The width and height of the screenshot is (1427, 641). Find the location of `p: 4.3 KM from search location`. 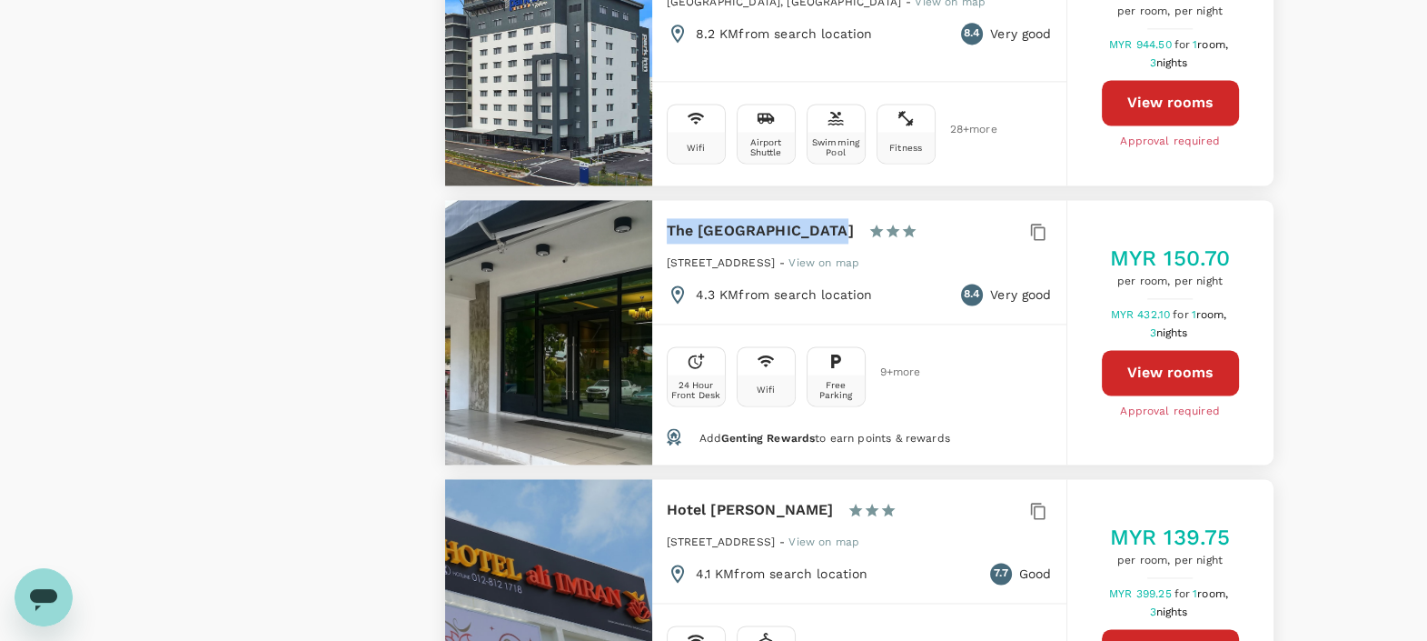

p: 4.3 KM from search location is located at coordinates (784, 294).